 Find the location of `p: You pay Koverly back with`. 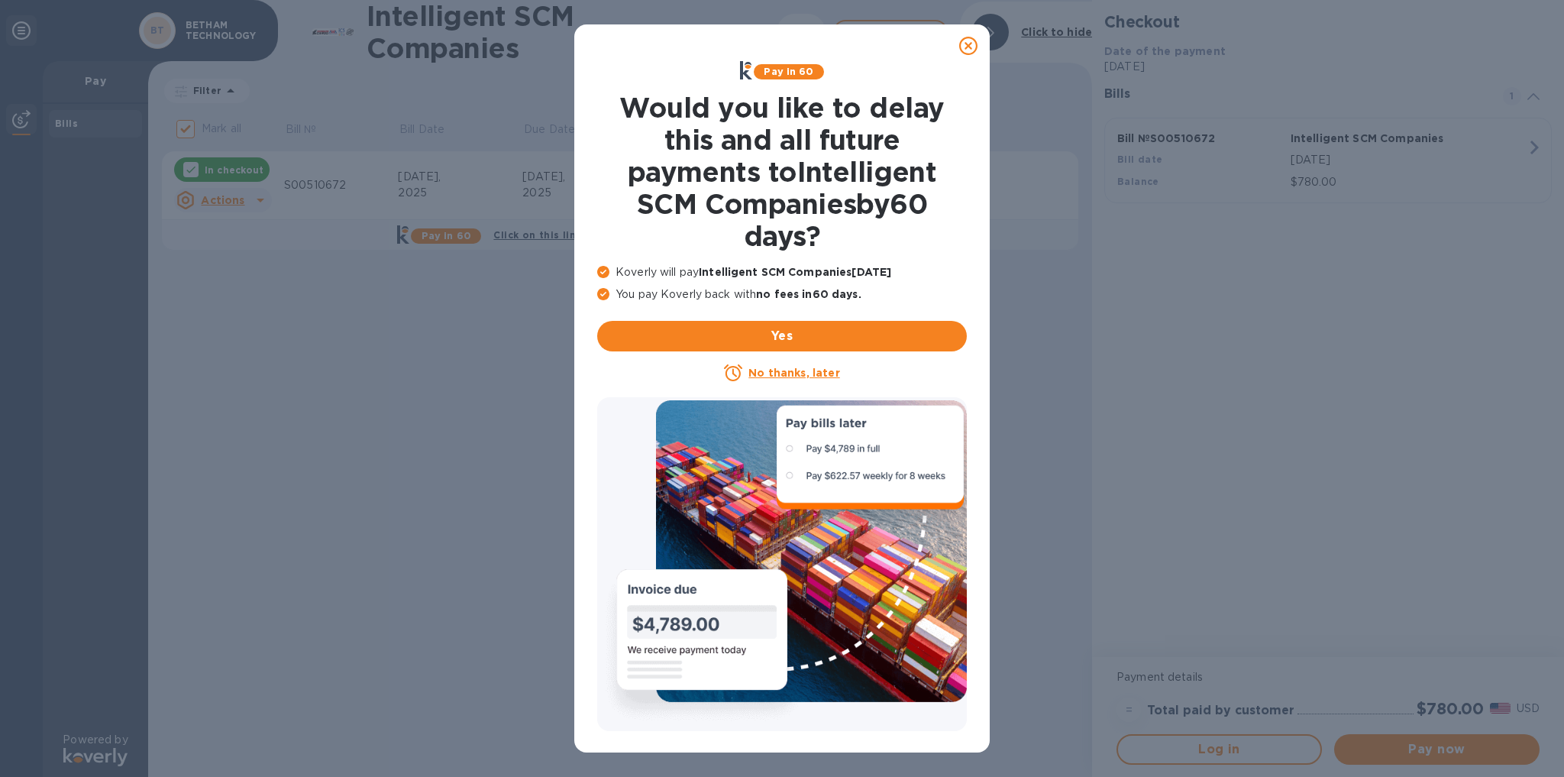

p: You pay Koverly back with is located at coordinates (782, 294).